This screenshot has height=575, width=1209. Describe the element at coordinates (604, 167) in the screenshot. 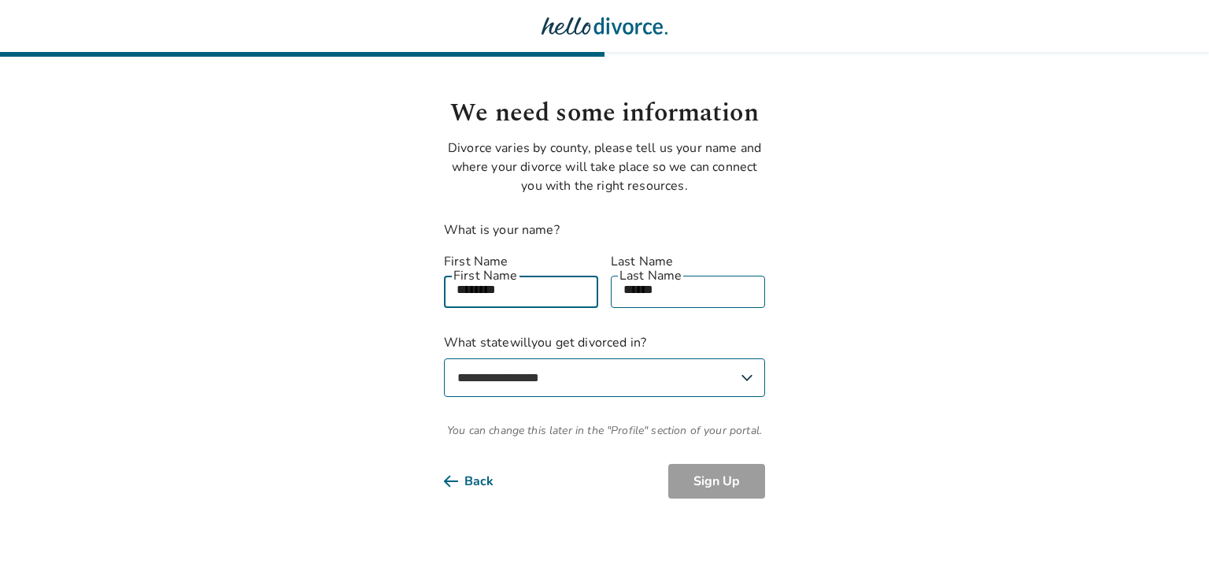

I see `p: Divorce varies by county, please tell us your name and where your divorce will take place so we c...` at that location.